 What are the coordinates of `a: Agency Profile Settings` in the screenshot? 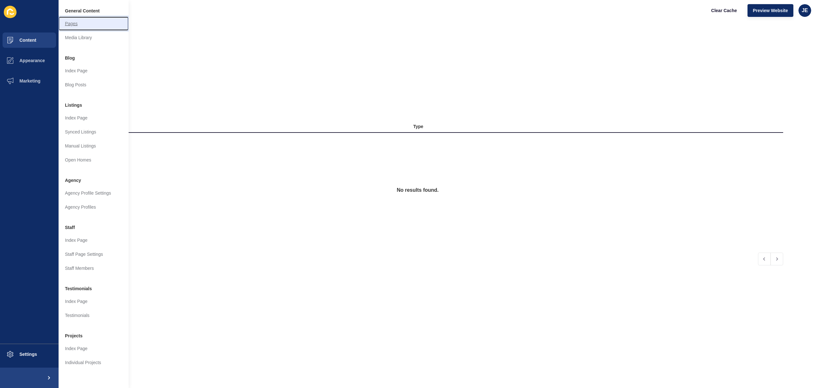 It's located at (94, 193).